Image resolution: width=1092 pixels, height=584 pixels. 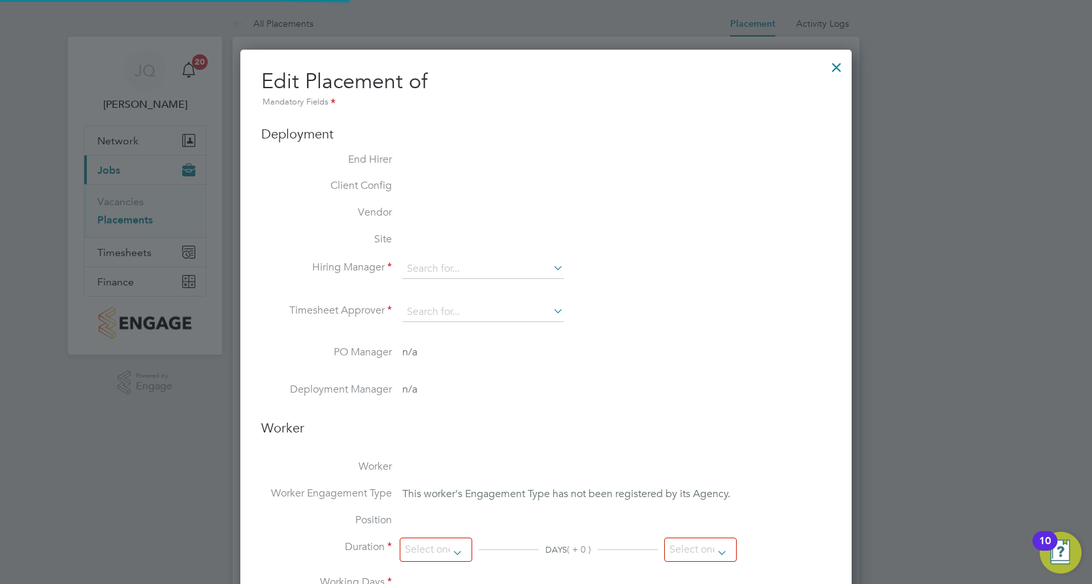 I want to click on button: Open Resource Center, 10 new notifications, so click(x=1061, y=553).